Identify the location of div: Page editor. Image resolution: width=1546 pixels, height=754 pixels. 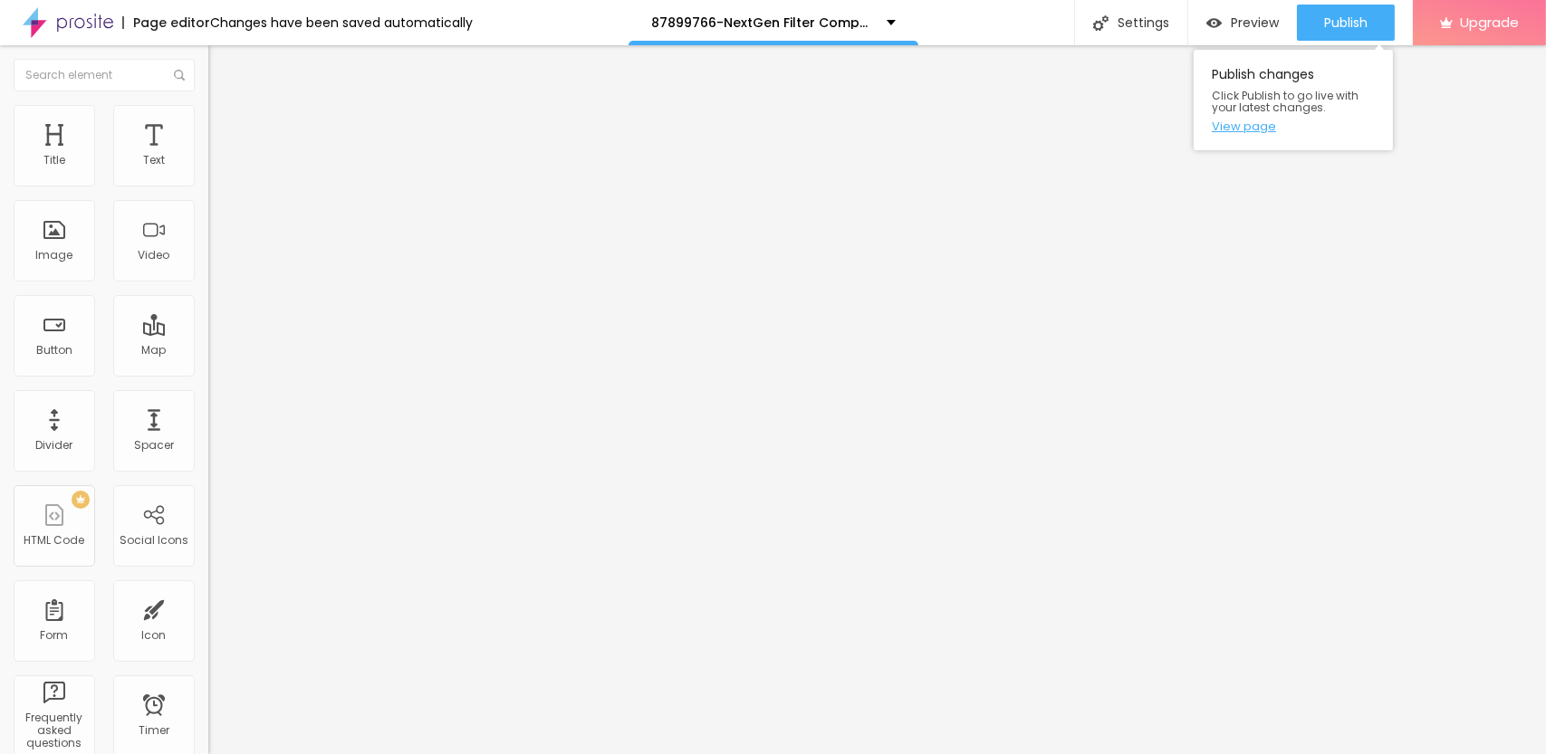
(166, 23).